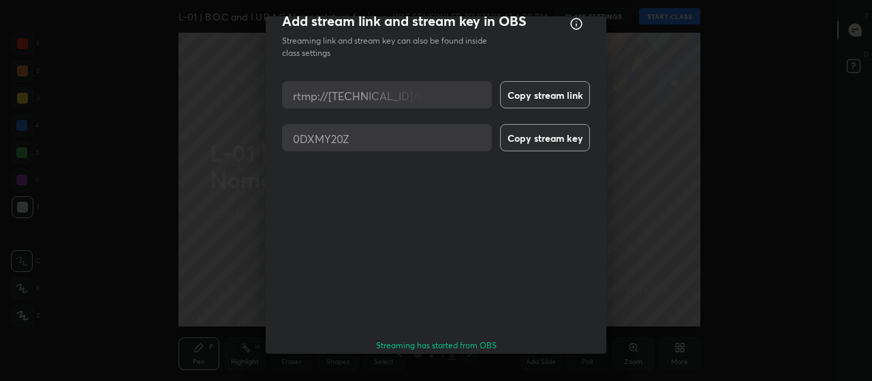 The image size is (872, 381). Describe the element at coordinates (404, 21) in the screenshot. I see `h2: Add stream link and stream key in OBS` at that location.